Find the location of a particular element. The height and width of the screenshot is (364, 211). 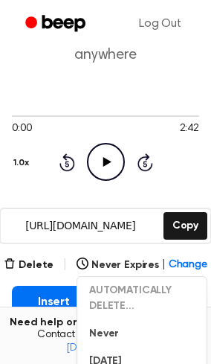

a: Log Out is located at coordinates (160, 24).